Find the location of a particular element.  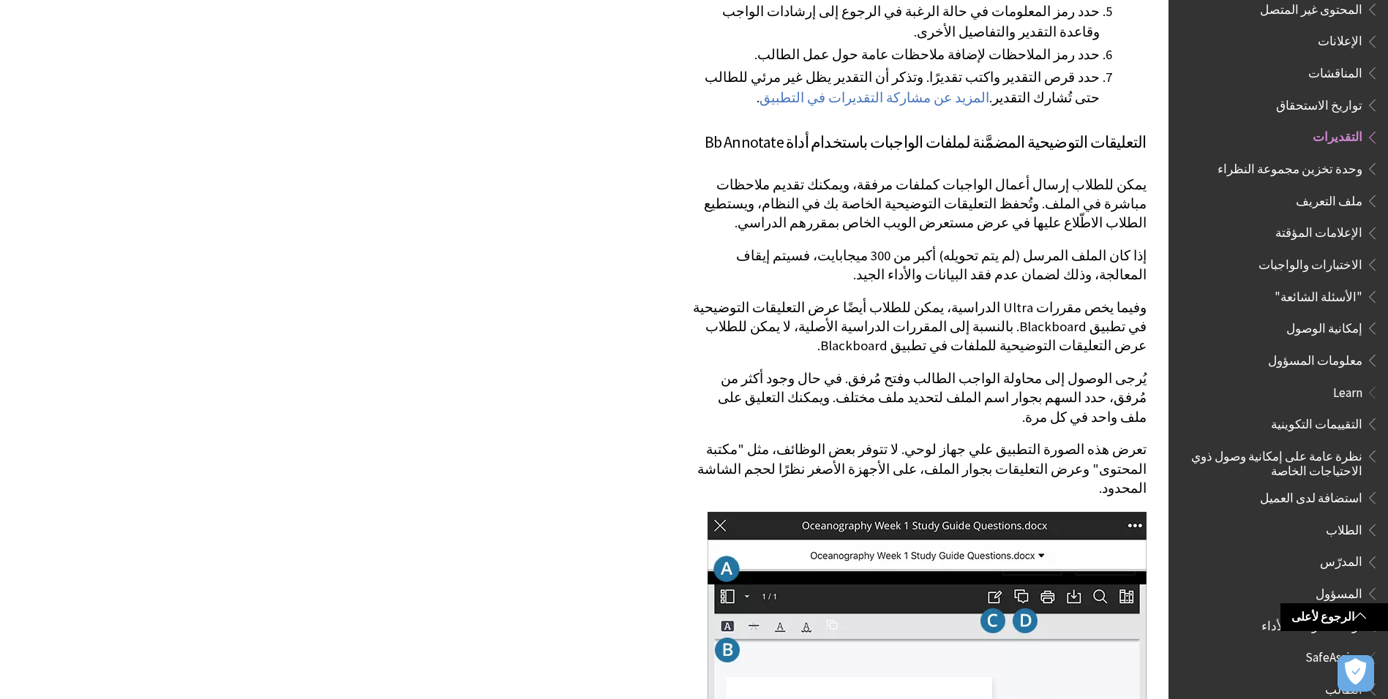

span: المدرّس is located at coordinates (1341, 560).